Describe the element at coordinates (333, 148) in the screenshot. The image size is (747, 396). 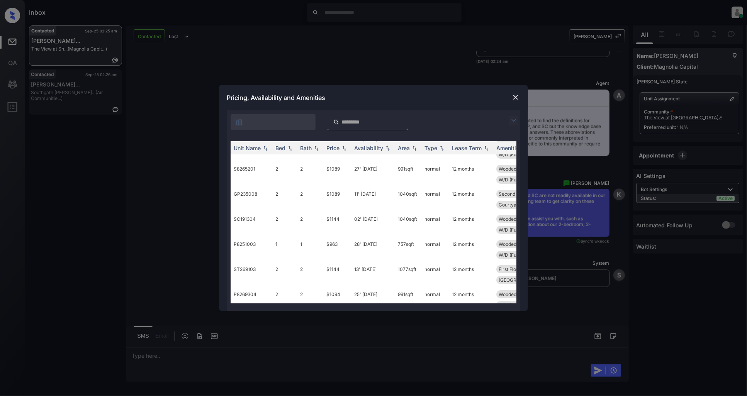
I see `div: Price` at that location.